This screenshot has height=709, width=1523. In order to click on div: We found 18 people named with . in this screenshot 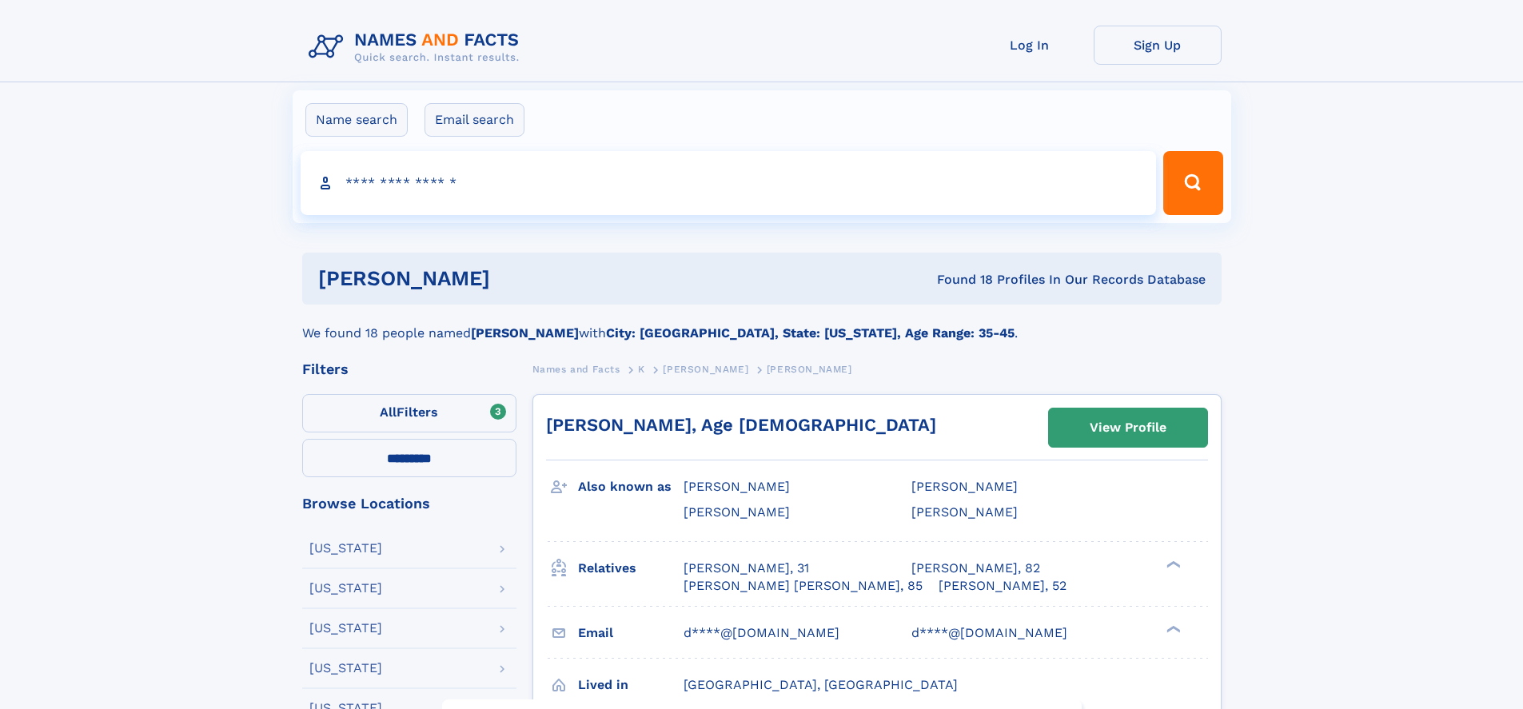, I will do `click(762, 324)`.